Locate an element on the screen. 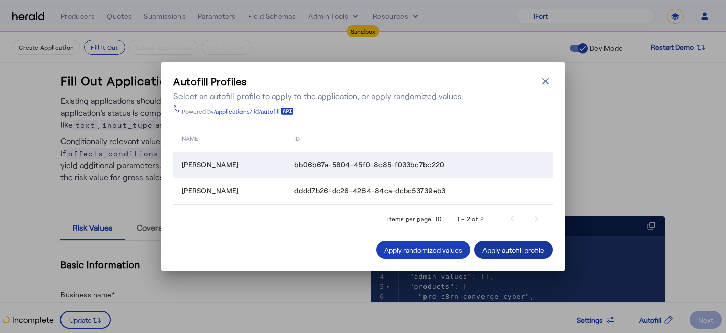  div: Powered by is located at coordinates (238, 111).